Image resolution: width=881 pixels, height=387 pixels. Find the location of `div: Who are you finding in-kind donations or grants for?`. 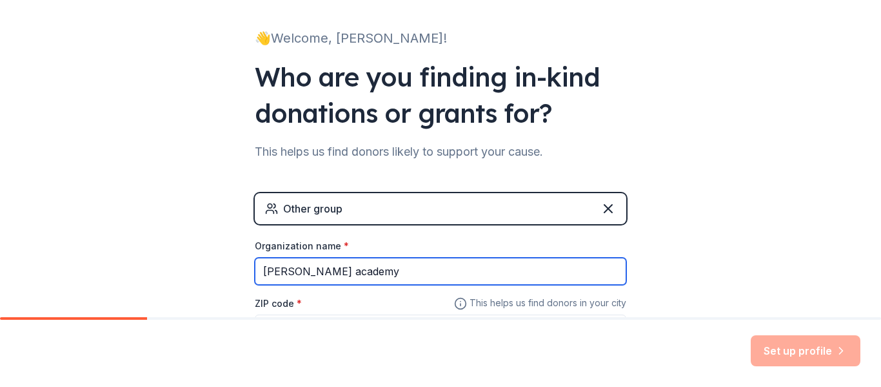

div: Who are you finding in-kind donations or grants for? is located at coordinates (441, 95).